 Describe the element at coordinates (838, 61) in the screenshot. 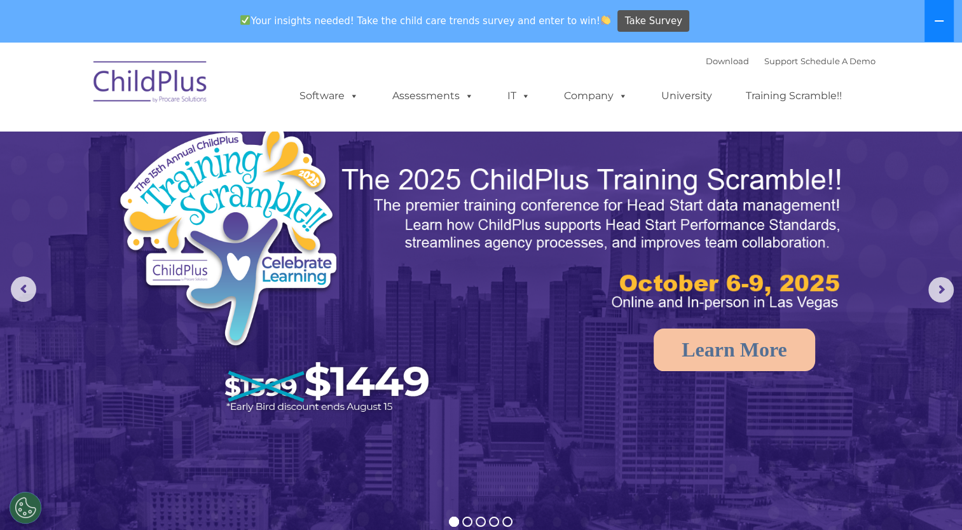

I see `a: Schedule A Demo` at that location.